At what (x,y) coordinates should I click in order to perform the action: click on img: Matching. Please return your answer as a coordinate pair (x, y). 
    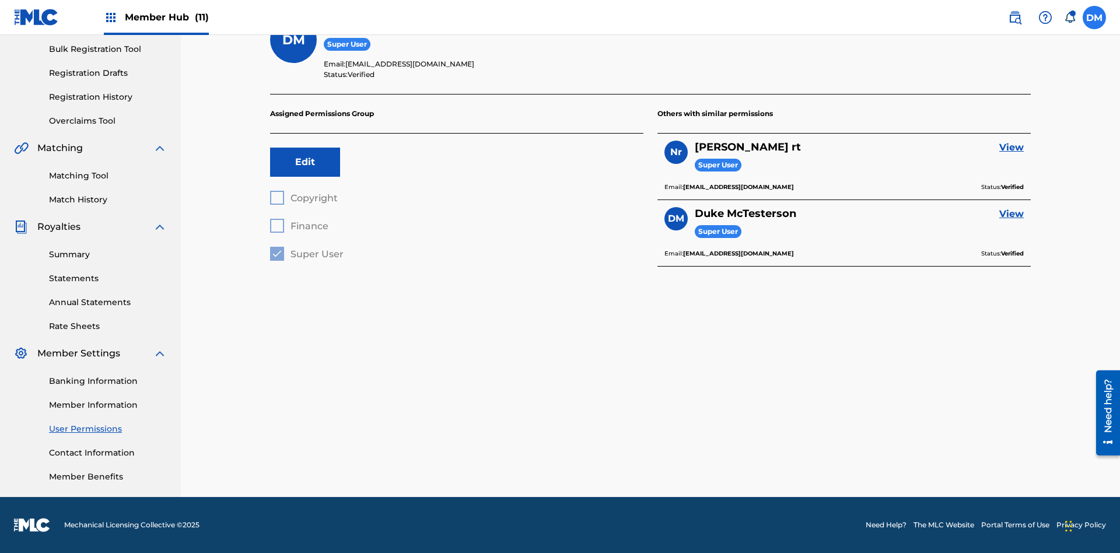
    Looking at the image, I should click on (21, 148).